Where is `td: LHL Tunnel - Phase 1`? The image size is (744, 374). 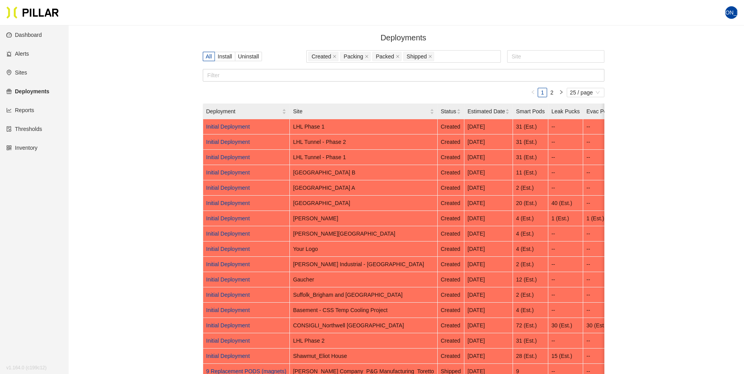 td: LHL Tunnel - Phase 1 is located at coordinates (364, 157).